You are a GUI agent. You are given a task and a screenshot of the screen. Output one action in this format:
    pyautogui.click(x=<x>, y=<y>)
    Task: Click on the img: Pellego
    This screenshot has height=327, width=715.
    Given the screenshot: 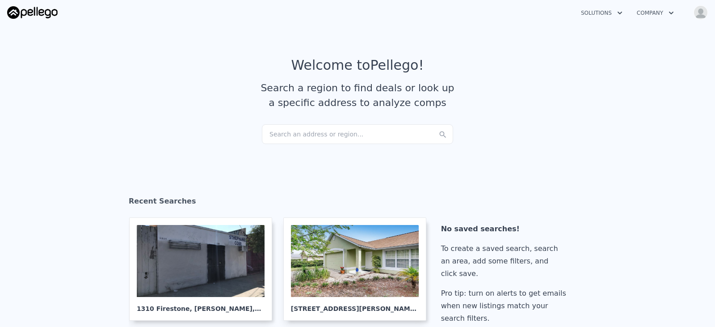 What is the action you would take?
    pyautogui.click(x=32, y=13)
    